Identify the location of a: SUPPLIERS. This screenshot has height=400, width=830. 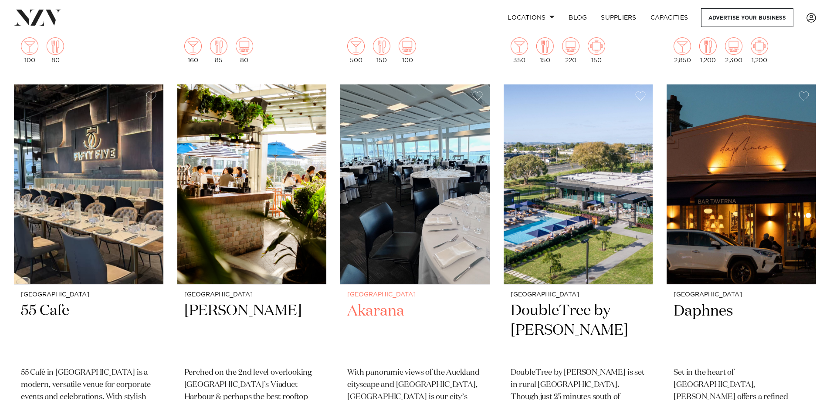
(618, 17).